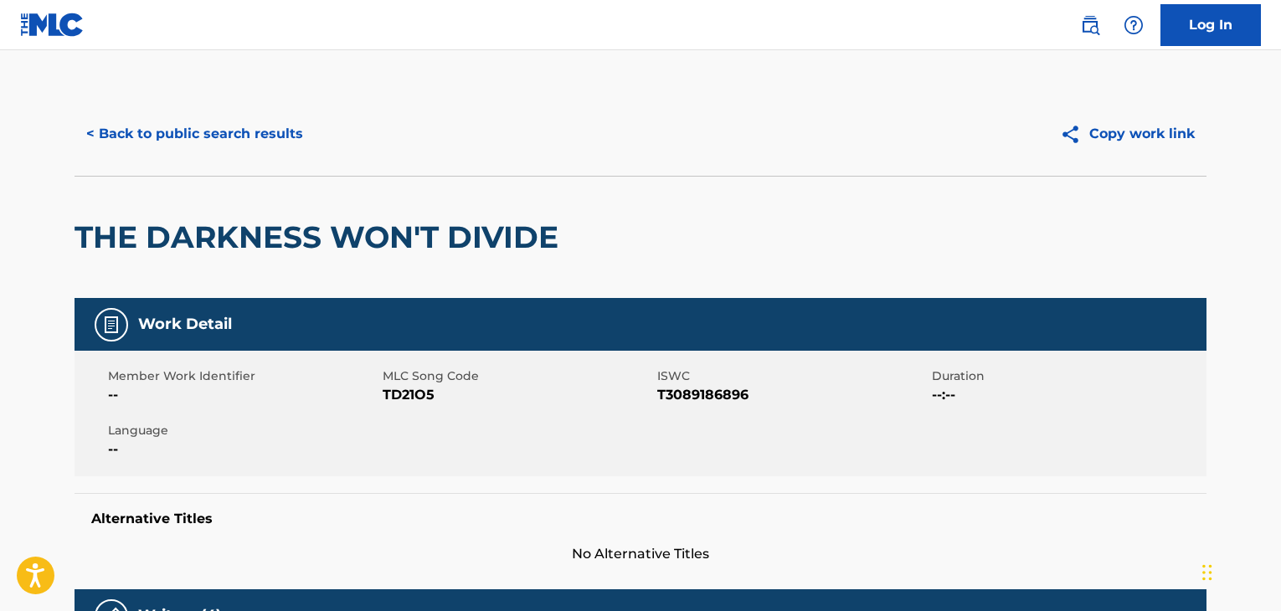  I want to click on span: Language, so click(243, 430).